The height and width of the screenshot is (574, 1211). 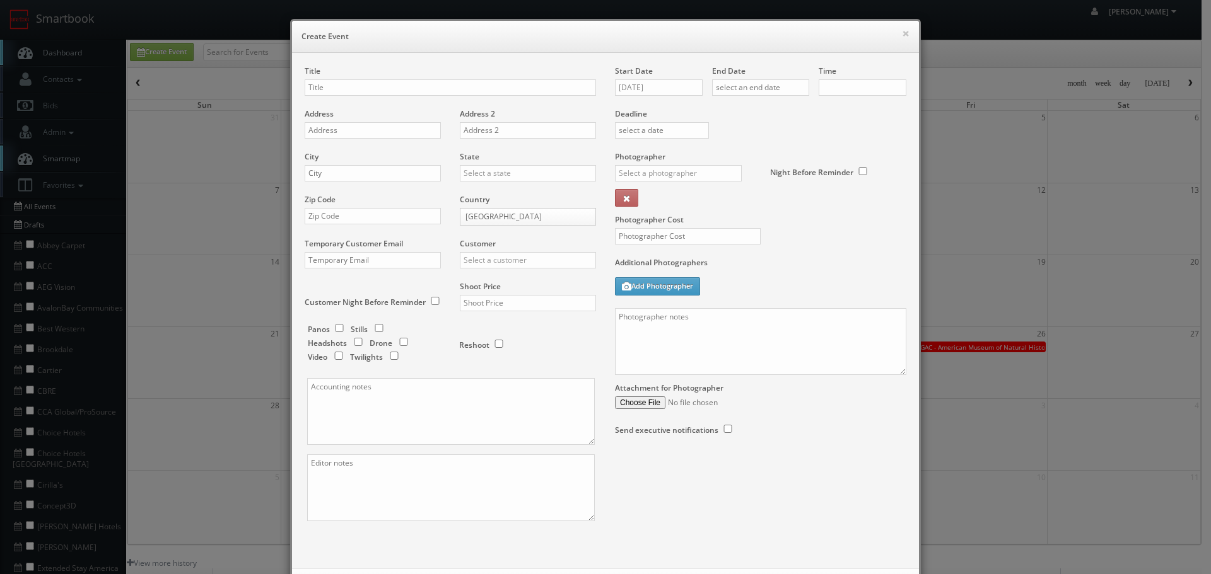 What do you see at coordinates (812, 172) in the screenshot?
I see `label: Night Before Reminder` at bounding box center [812, 172].